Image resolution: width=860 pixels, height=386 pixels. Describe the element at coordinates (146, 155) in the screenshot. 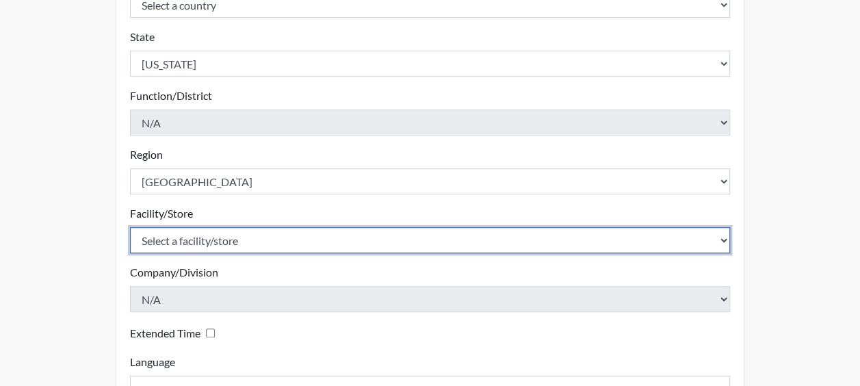

I see `label: Region` at that location.